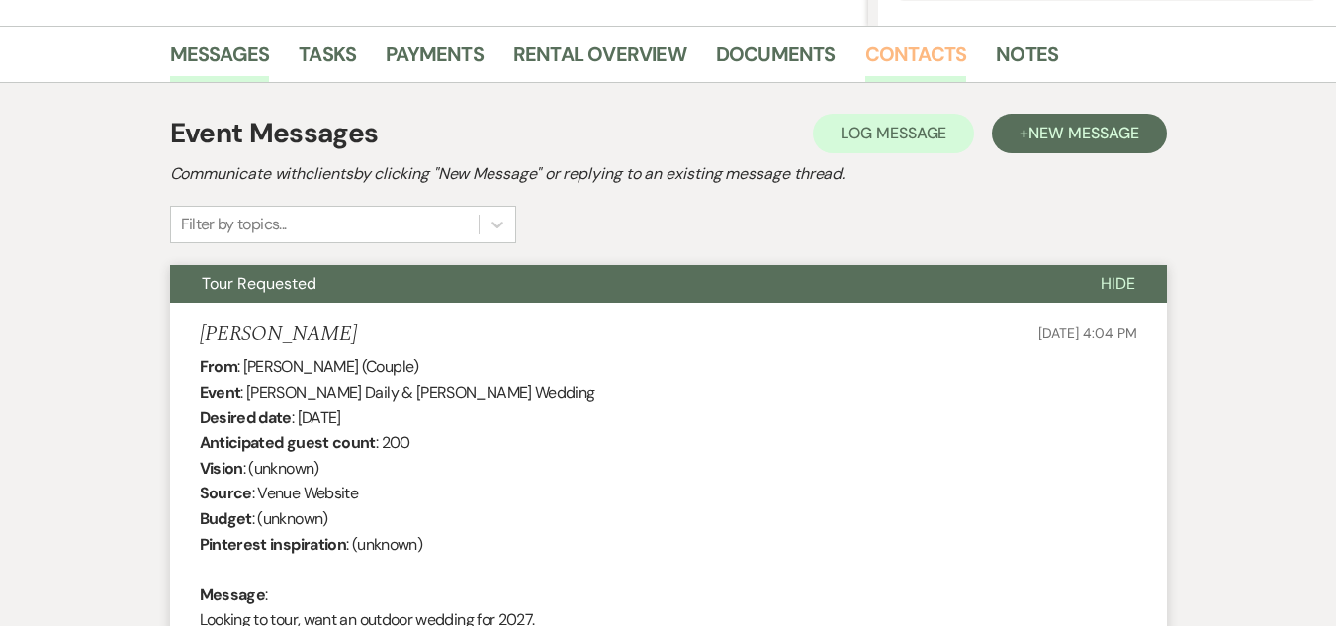 This screenshot has height=626, width=1336. I want to click on span: Tour Requested, so click(259, 283).